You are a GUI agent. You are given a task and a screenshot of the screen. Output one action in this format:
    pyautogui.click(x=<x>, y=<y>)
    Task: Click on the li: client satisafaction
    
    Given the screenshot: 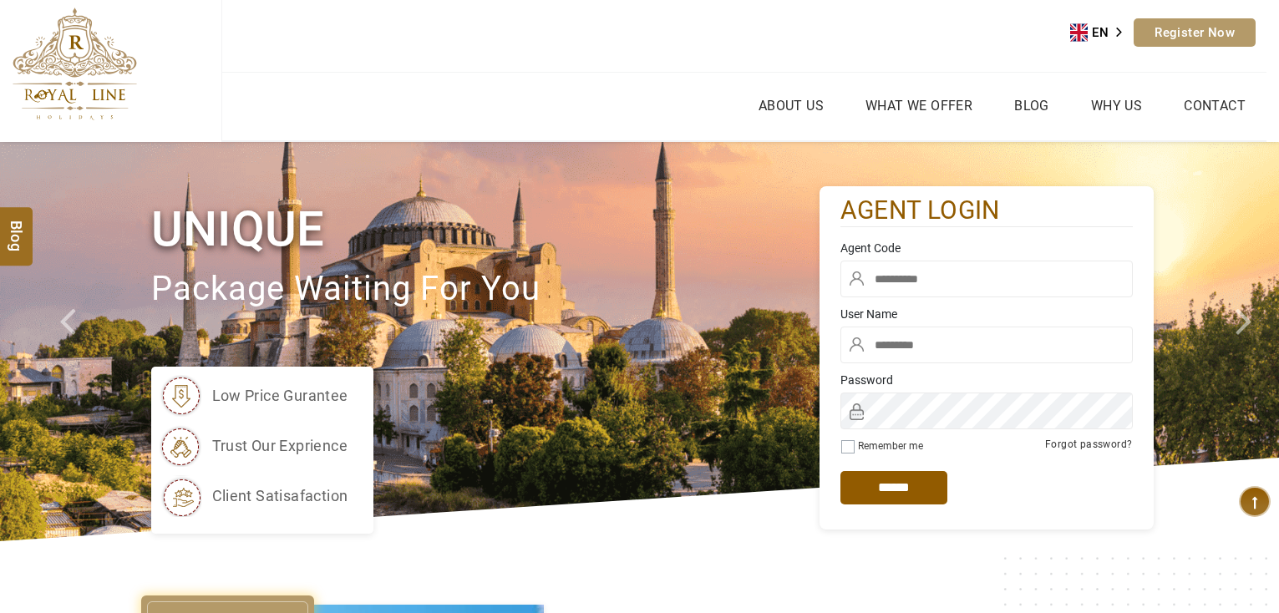 What is the action you would take?
    pyautogui.click(x=254, y=496)
    